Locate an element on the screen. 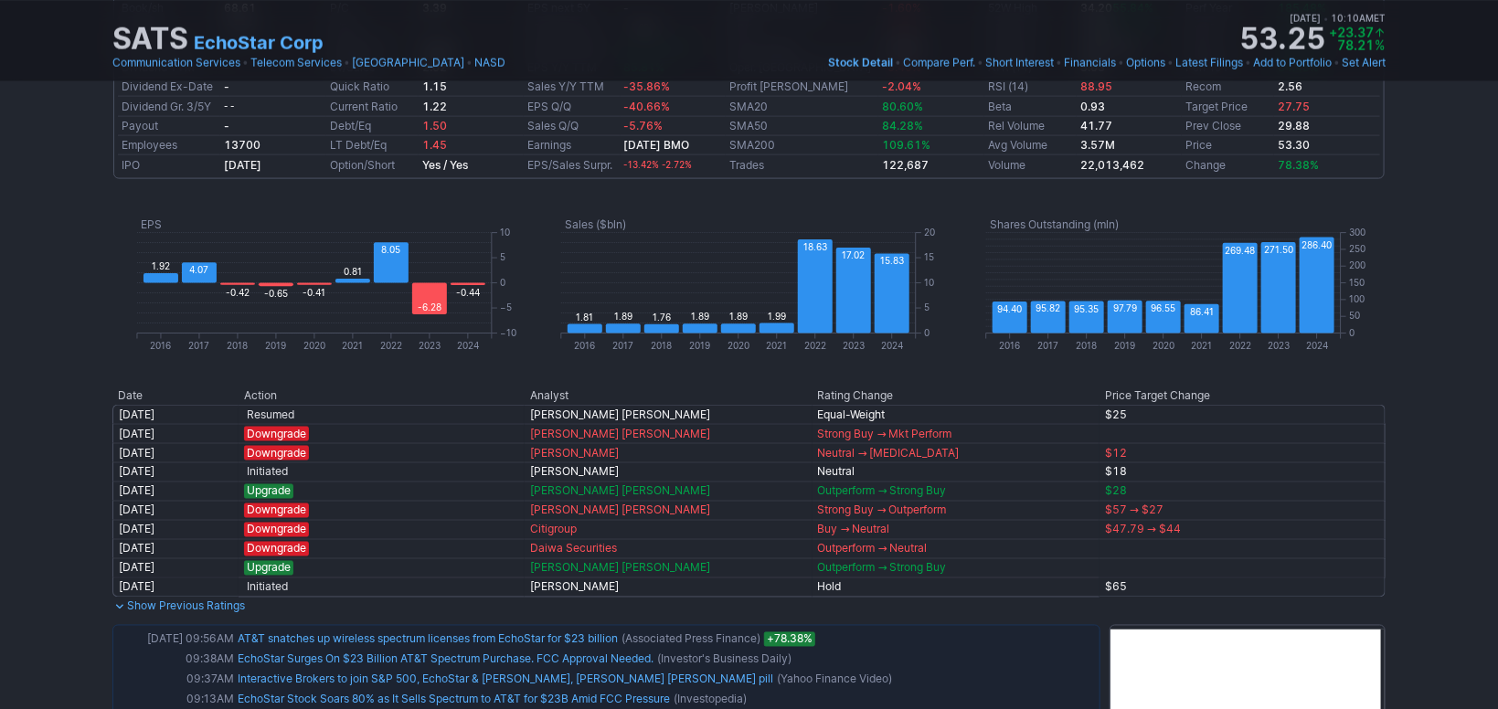  b: 22,013,462 is located at coordinates (1113, 164).